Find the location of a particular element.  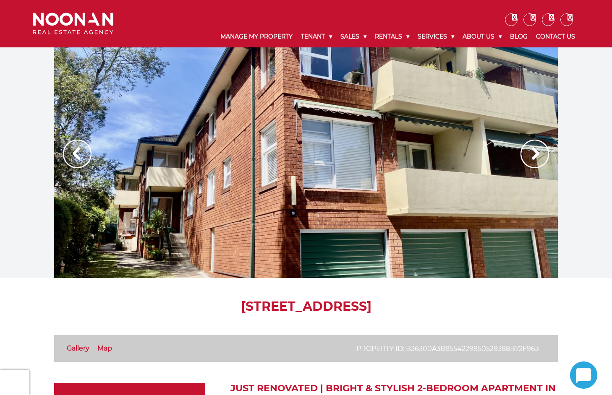

a: Services is located at coordinates (435, 36).